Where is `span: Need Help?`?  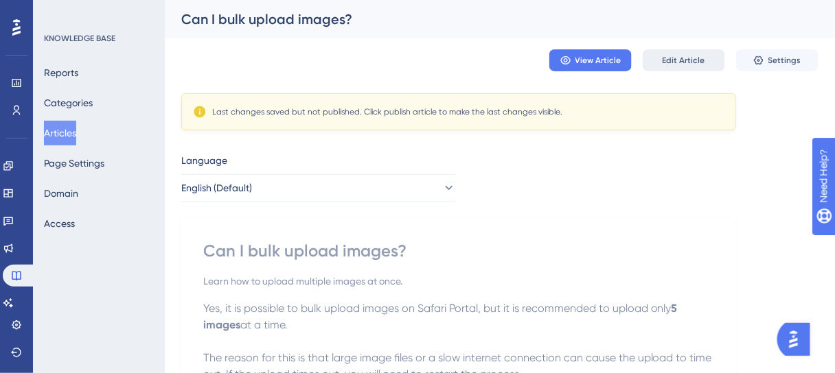
span: Need Help? is located at coordinates (59, 12).